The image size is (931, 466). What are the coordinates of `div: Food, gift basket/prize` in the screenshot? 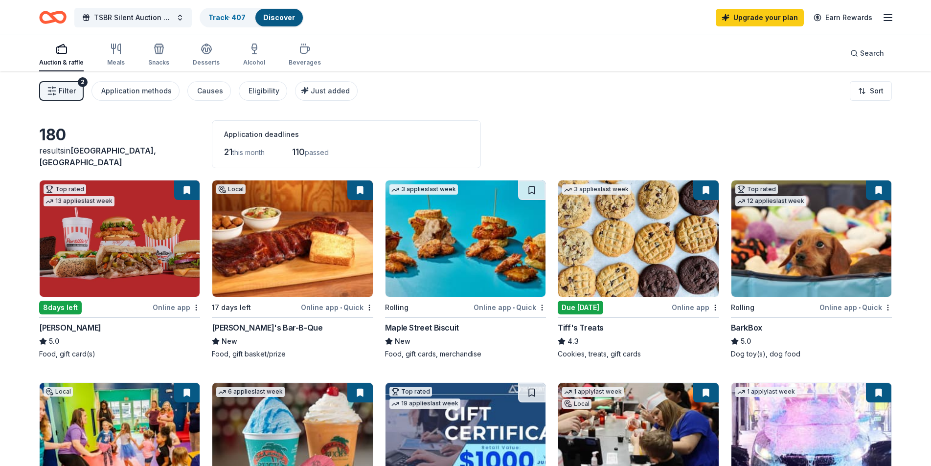 It's located at (292, 354).